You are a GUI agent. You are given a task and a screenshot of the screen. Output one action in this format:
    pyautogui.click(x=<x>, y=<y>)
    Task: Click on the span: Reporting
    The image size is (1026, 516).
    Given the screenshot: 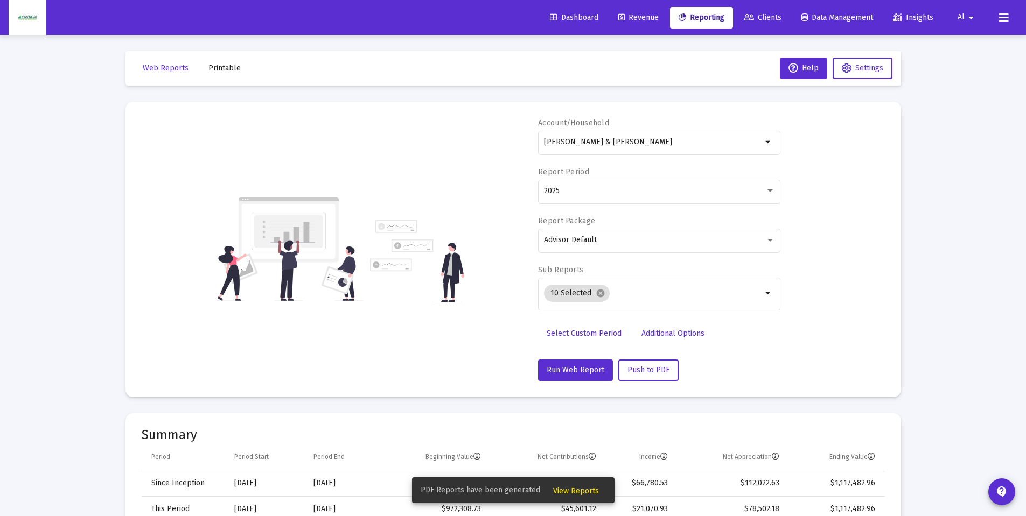 What is the action you would take?
    pyautogui.click(x=701, y=17)
    